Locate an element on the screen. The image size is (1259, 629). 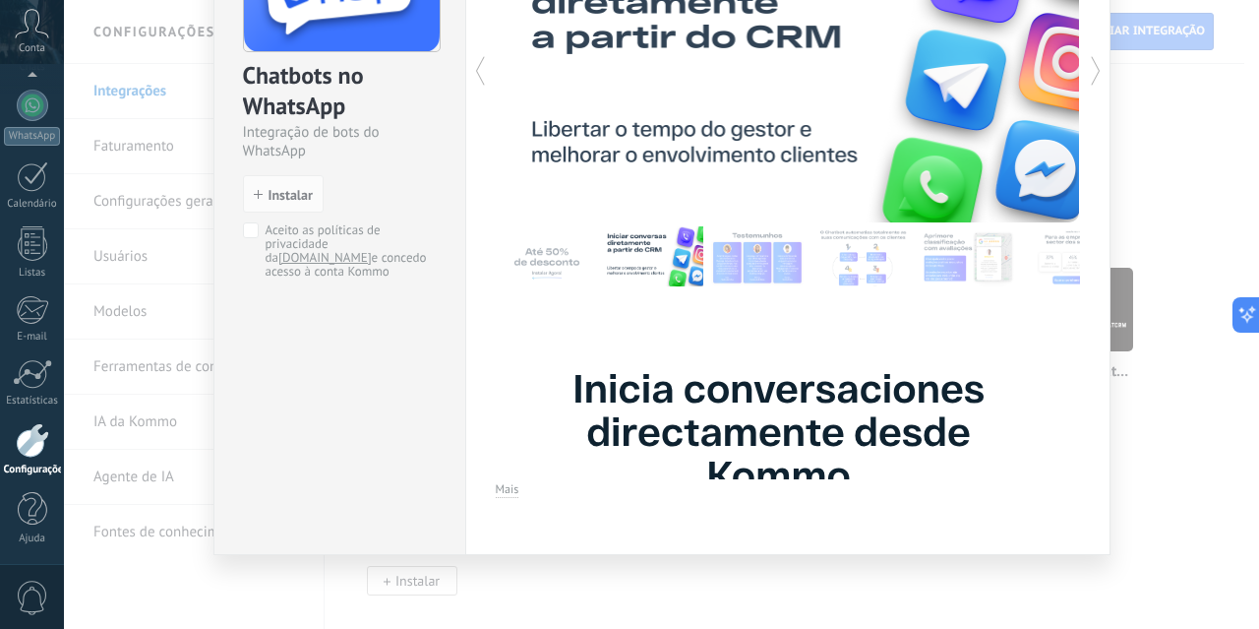
img: tour_image_b218d7be40bddf0053240fcf7ec9b857.png is located at coordinates (1073, 256).